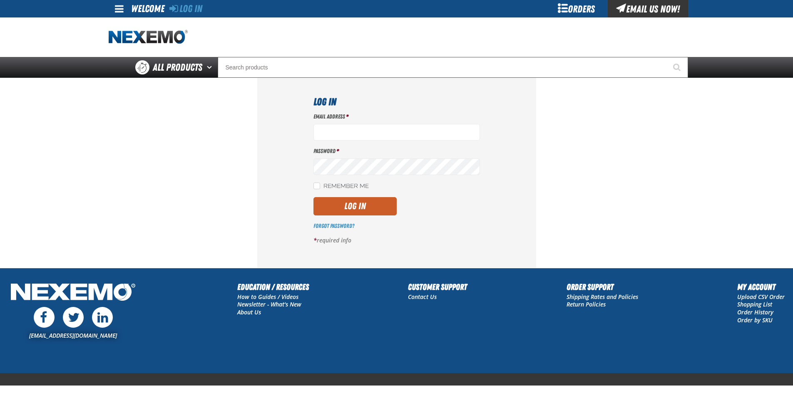  What do you see at coordinates (761, 287) in the screenshot?
I see `h2: My Account` at bounding box center [761, 287].